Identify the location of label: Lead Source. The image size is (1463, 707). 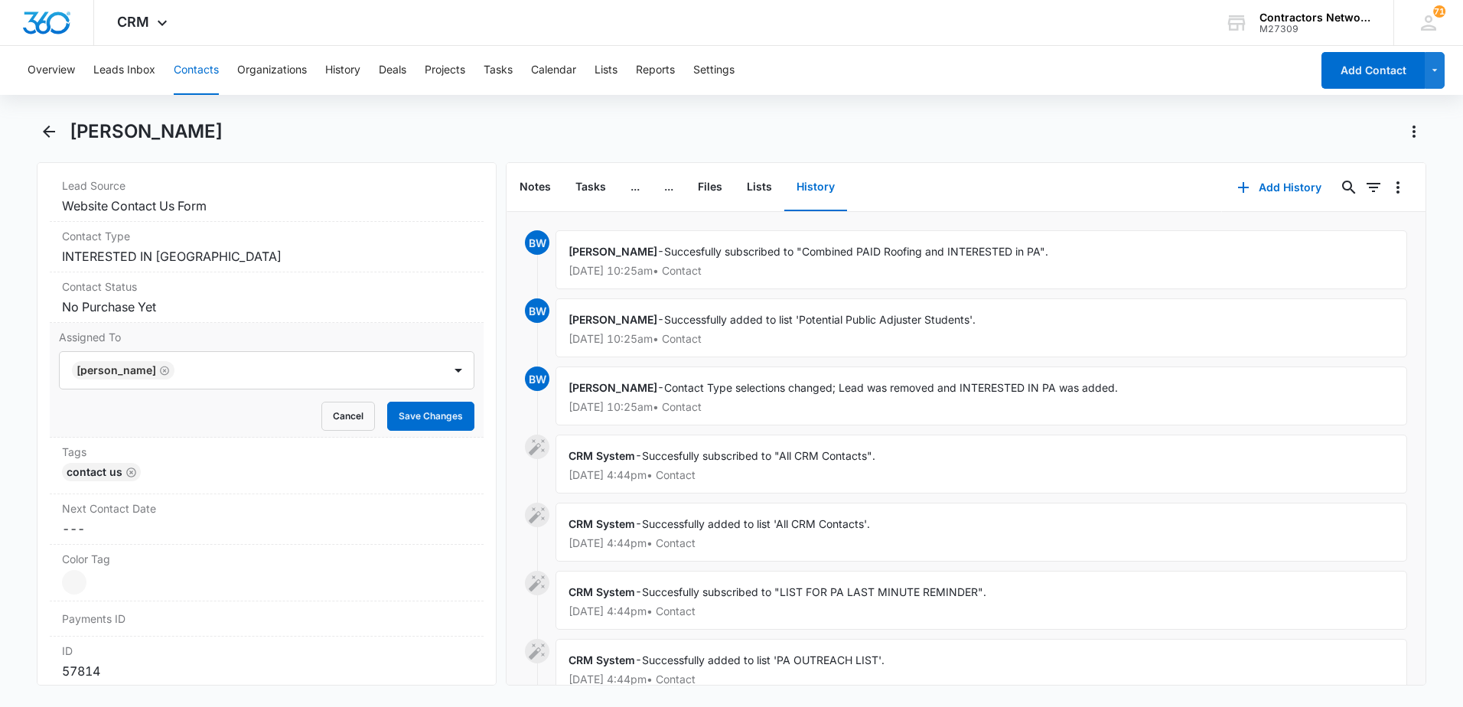
(266, 185).